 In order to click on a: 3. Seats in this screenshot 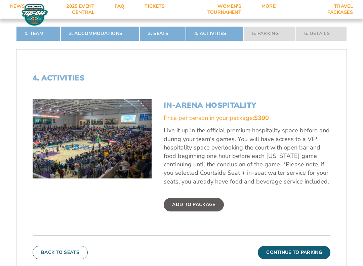, I will do `click(162, 34)`.